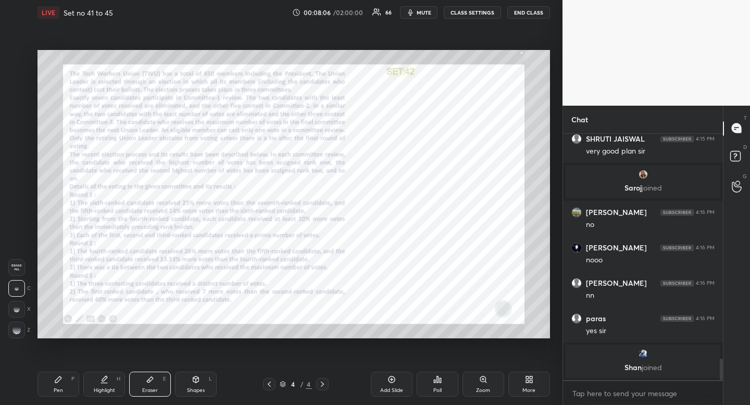  Describe the element at coordinates (706, 139) in the screenshot. I see `div: 4:15 PM` at that location.